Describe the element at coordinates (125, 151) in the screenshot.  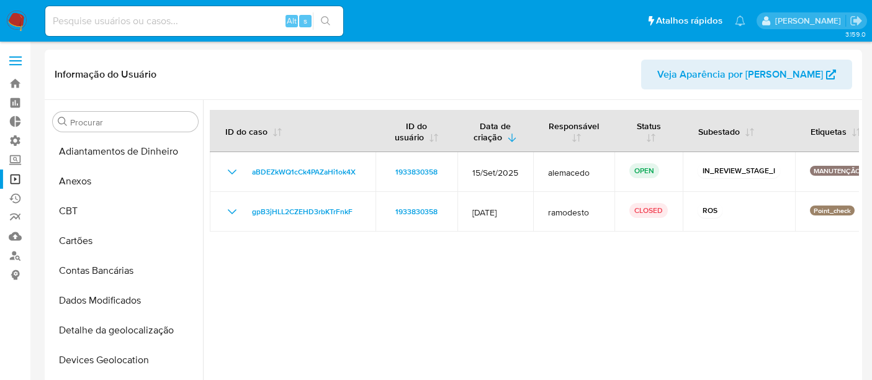
I see `button: Adiantamentos de Dinheiro` at that location.